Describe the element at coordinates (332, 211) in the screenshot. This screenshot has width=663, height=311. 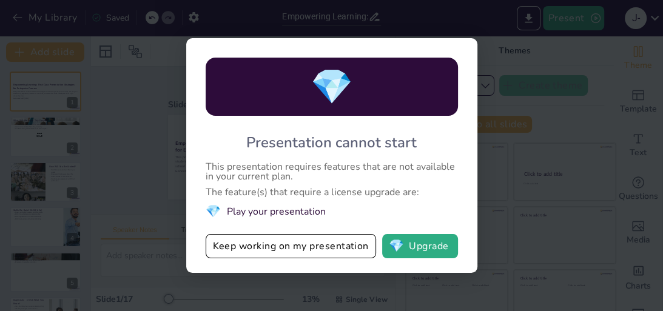
I see `li: Play your presentation` at that location.